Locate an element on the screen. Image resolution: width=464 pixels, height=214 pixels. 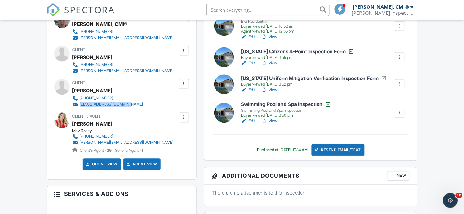
div: Swimming Pool and Spa Inspection is located at coordinates (286, 111).